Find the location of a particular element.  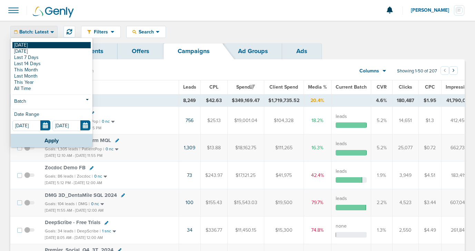

small: Zocdoc | is located at coordinates (85, 176).